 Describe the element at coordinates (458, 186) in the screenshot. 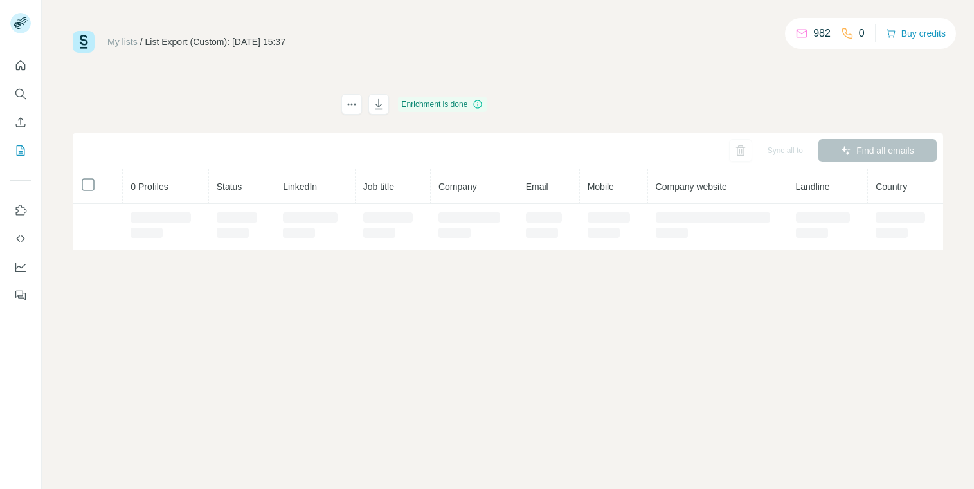

I see `span: Company` at that location.